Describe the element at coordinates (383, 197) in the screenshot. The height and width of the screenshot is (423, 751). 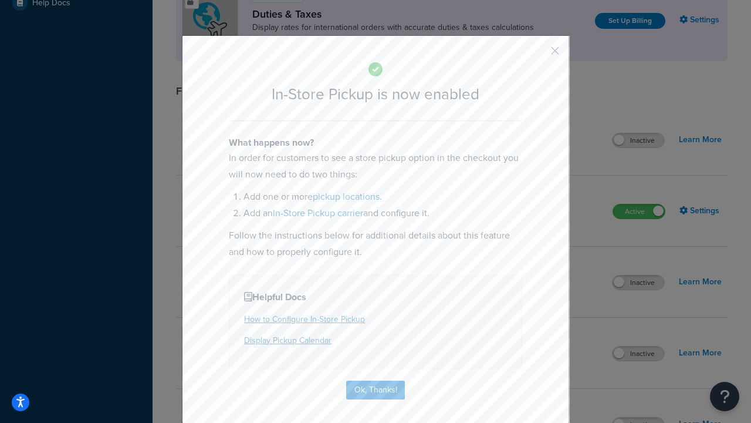
I see `li: Add one or more .` at that location.